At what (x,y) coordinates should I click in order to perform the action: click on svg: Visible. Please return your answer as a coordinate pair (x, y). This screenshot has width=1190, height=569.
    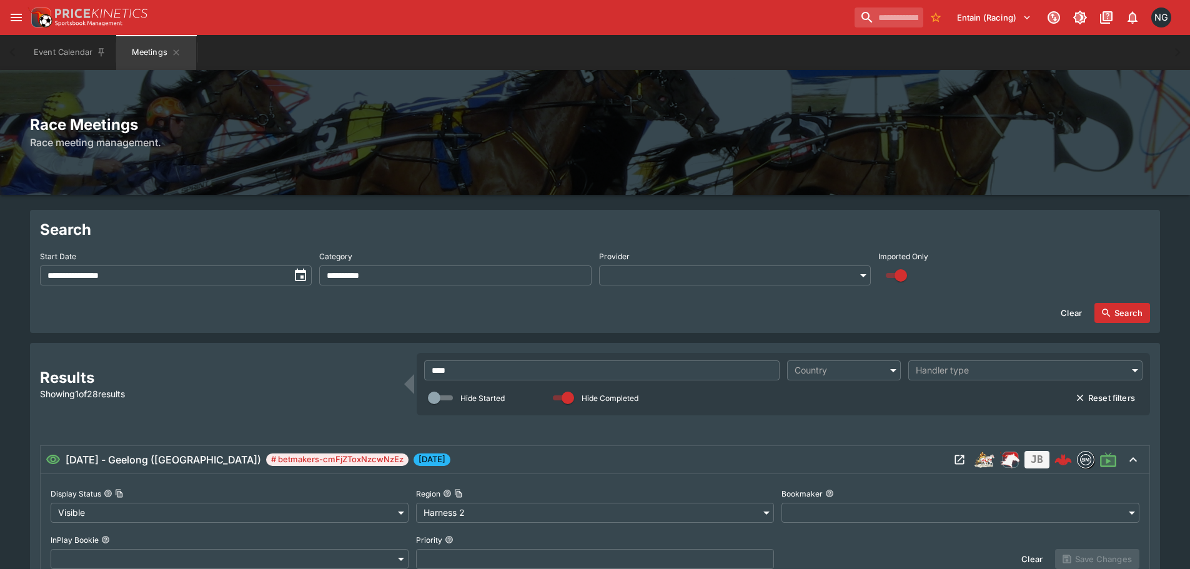
    Looking at the image, I should click on (53, 460).